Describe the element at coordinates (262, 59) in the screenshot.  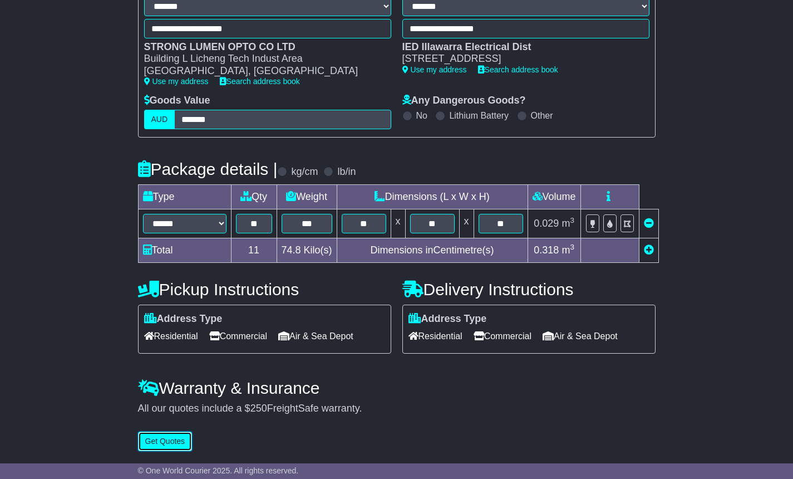
I see `div: Building L Licheng Tech Indust Area` at that location.